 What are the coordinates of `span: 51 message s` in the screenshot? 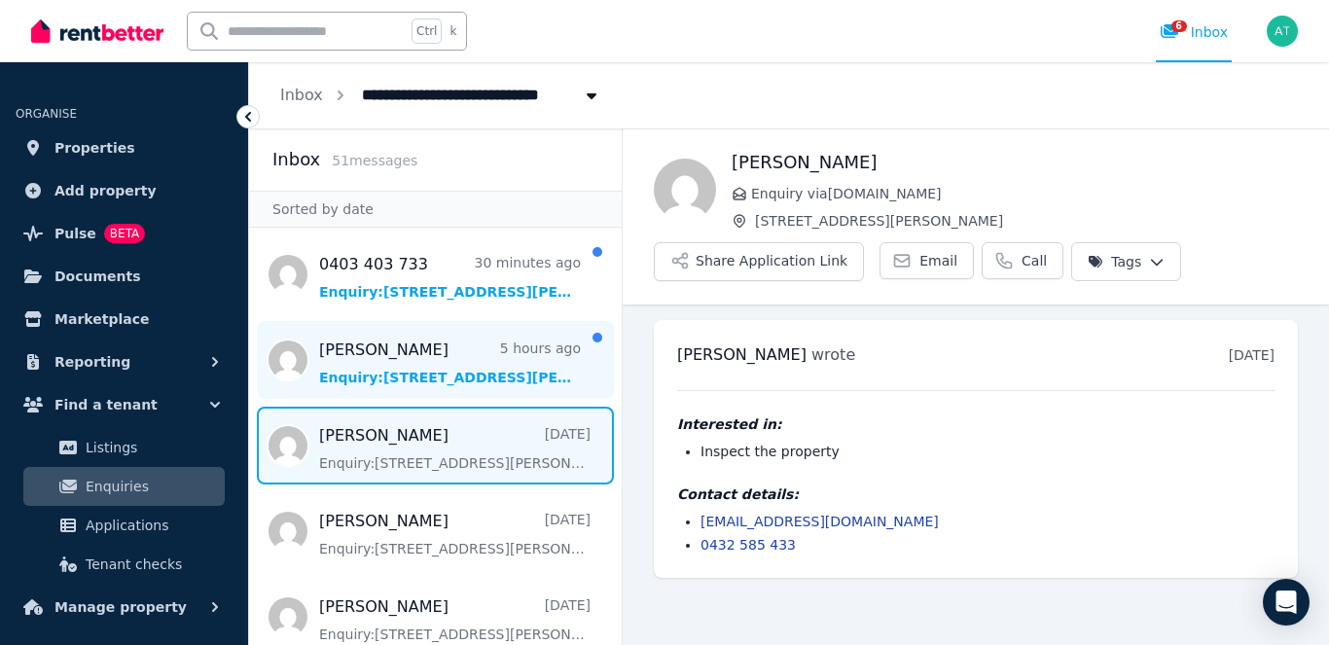 It's located at (375, 161).